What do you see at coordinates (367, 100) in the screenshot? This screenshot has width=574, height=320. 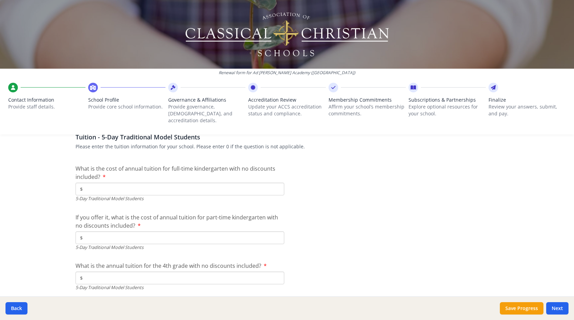 I see `span: Membership Commitments` at bounding box center [367, 100].